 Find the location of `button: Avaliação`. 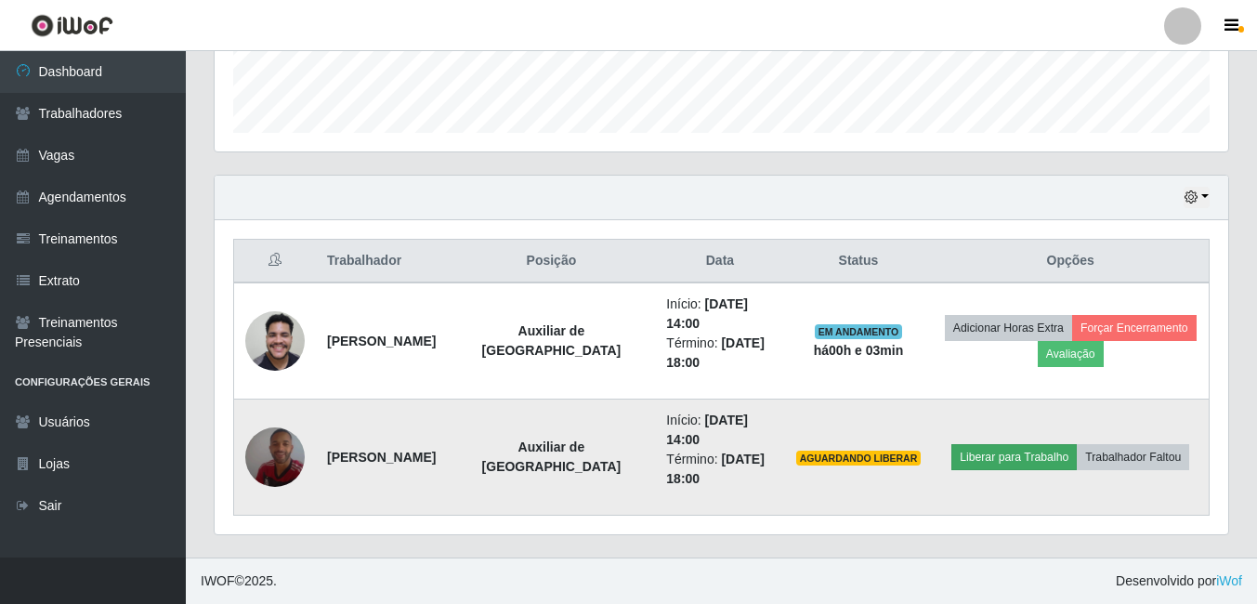

button: Avaliação is located at coordinates (1070, 354).